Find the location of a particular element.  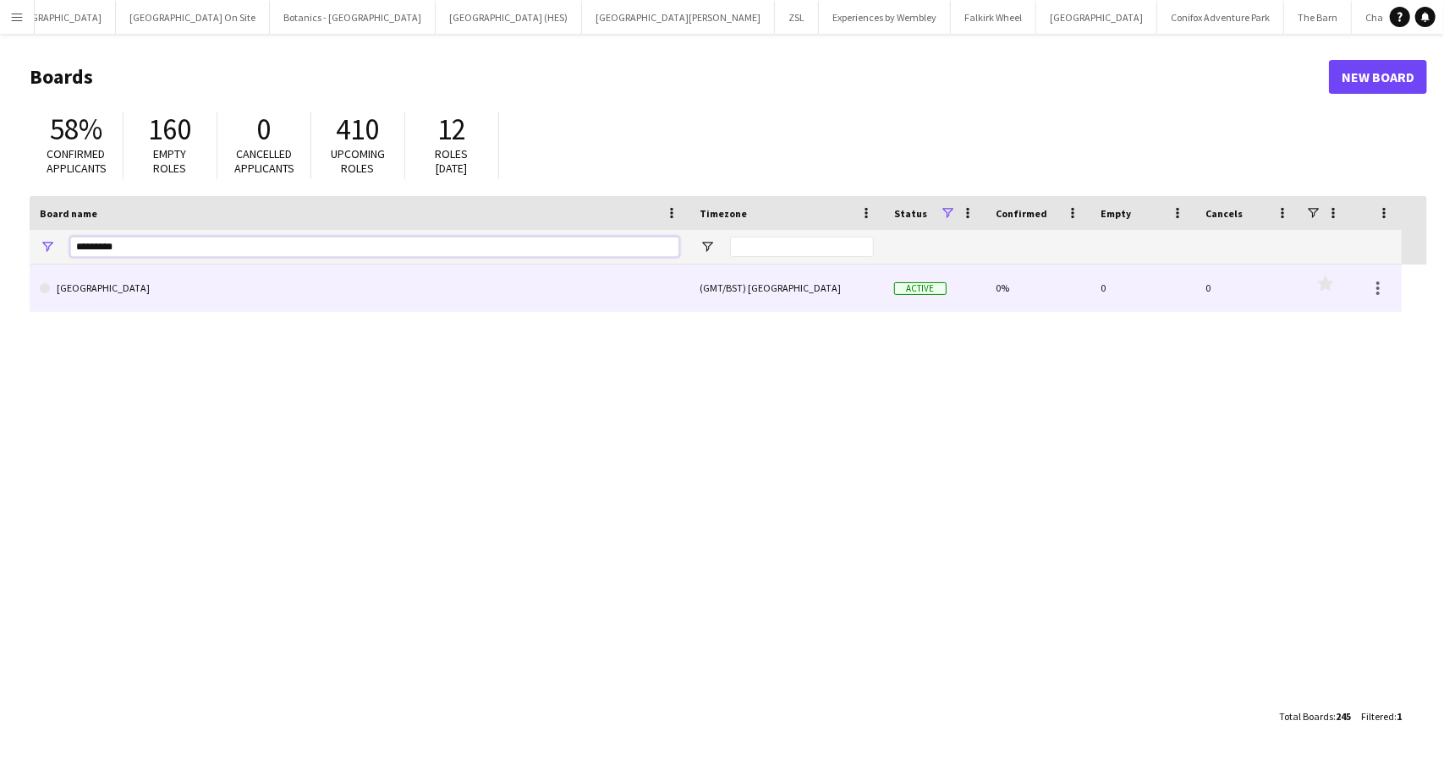

span: 410 is located at coordinates (358, 129).